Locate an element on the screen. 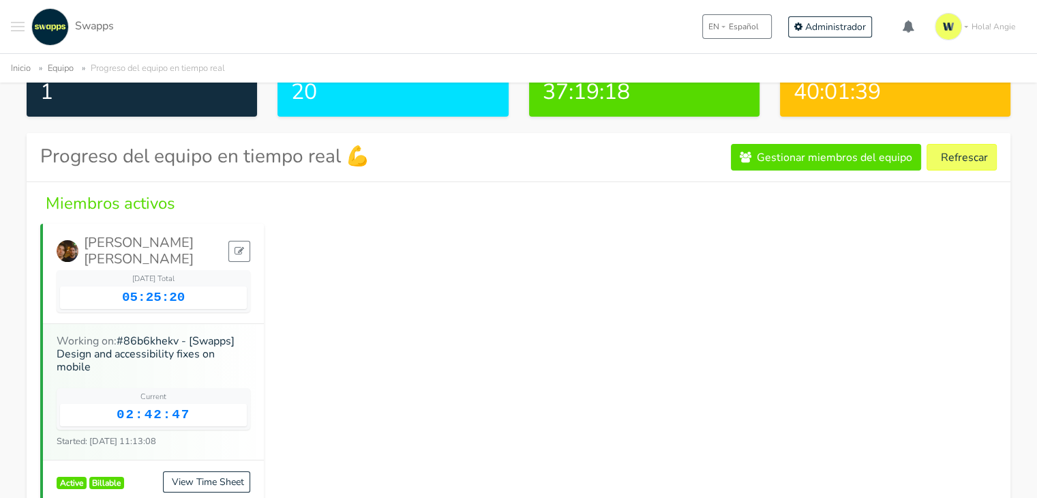 This screenshot has width=1037, height=498. button: Toggle navigation menu is located at coordinates (18, 27).